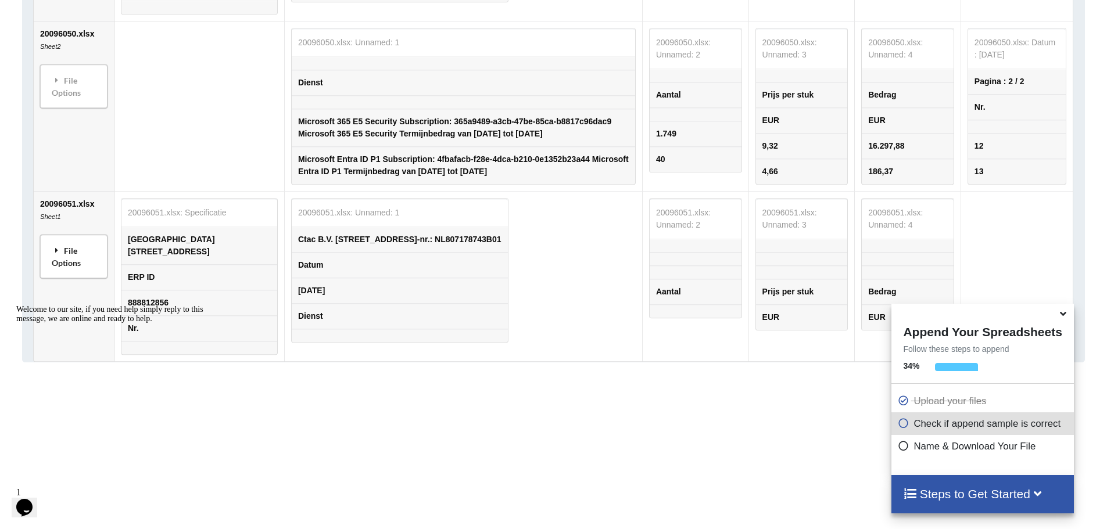 The width and height of the screenshot is (1107, 529). Describe the element at coordinates (908, 171) in the screenshot. I see `td: 186,37` at that location.